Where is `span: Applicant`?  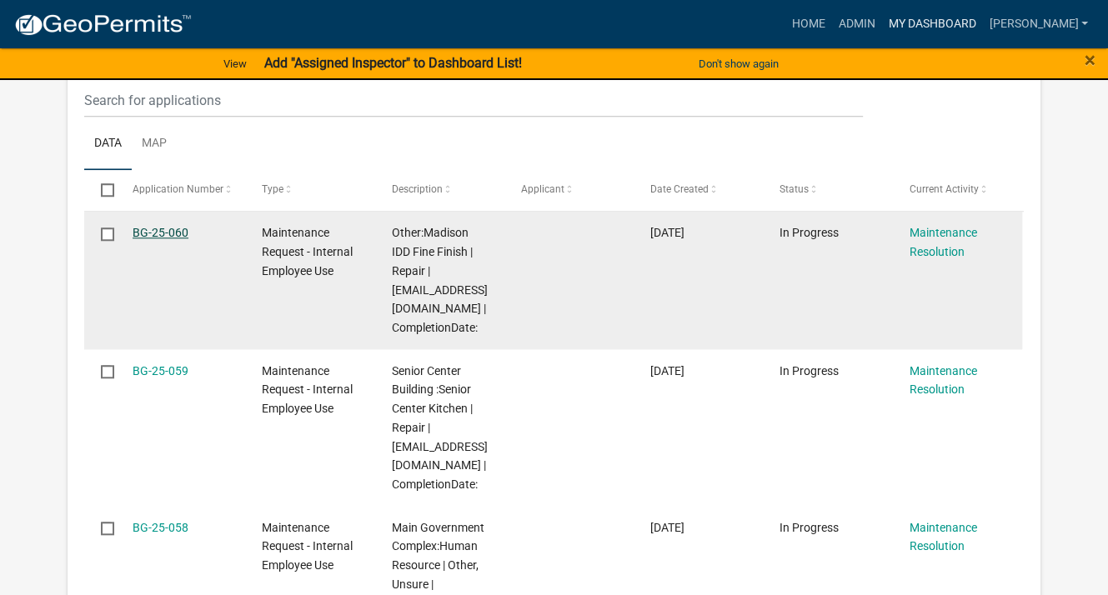
span: Applicant is located at coordinates (543, 189).